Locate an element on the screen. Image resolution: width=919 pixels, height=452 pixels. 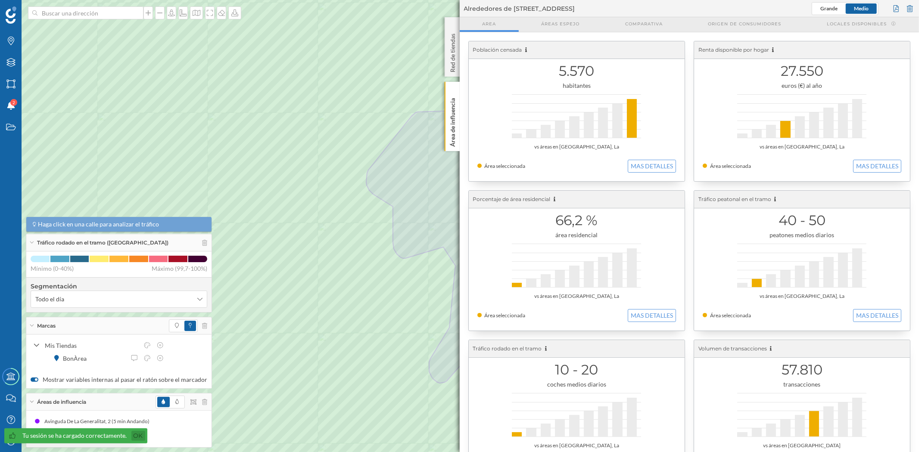
div: coches medios diarios is located at coordinates (576, 385).